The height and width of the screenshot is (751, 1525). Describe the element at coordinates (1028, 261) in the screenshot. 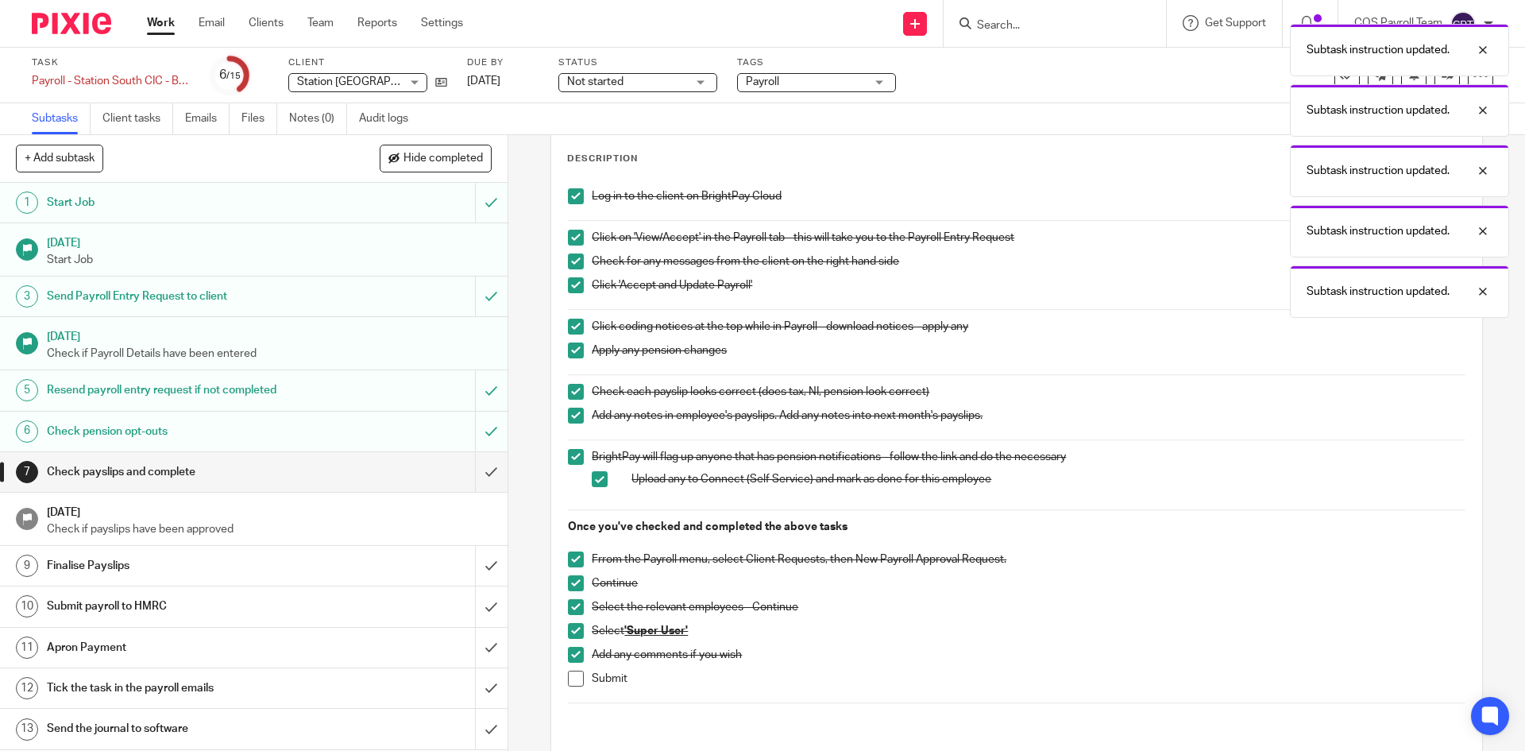

I see `p: Check for any messages from the client on the right hand side` at that location.